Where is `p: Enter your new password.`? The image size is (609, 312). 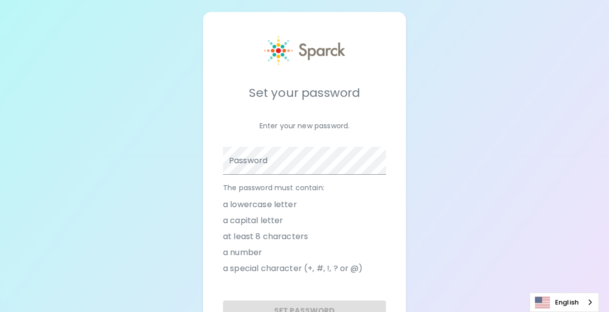 p: Enter your new password. is located at coordinates (304, 126).